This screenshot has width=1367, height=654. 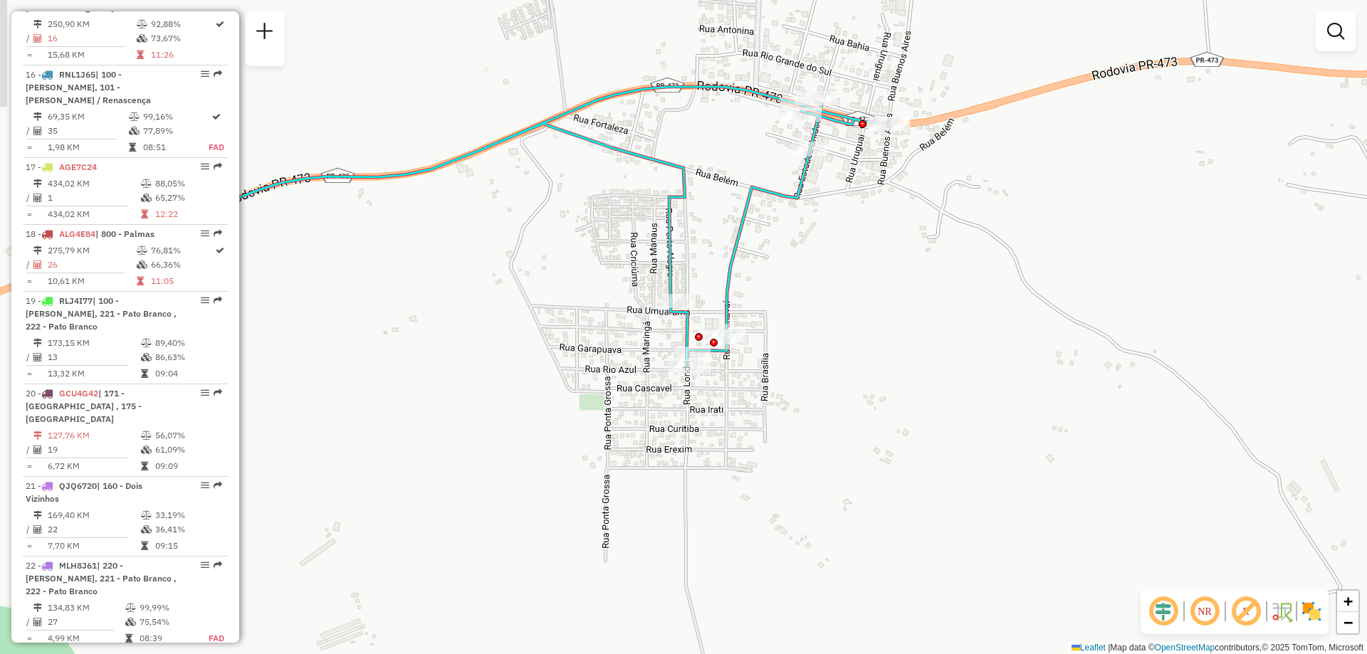 What do you see at coordinates (78, 393) in the screenshot?
I see `span: GCU4G42` at bounding box center [78, 393].